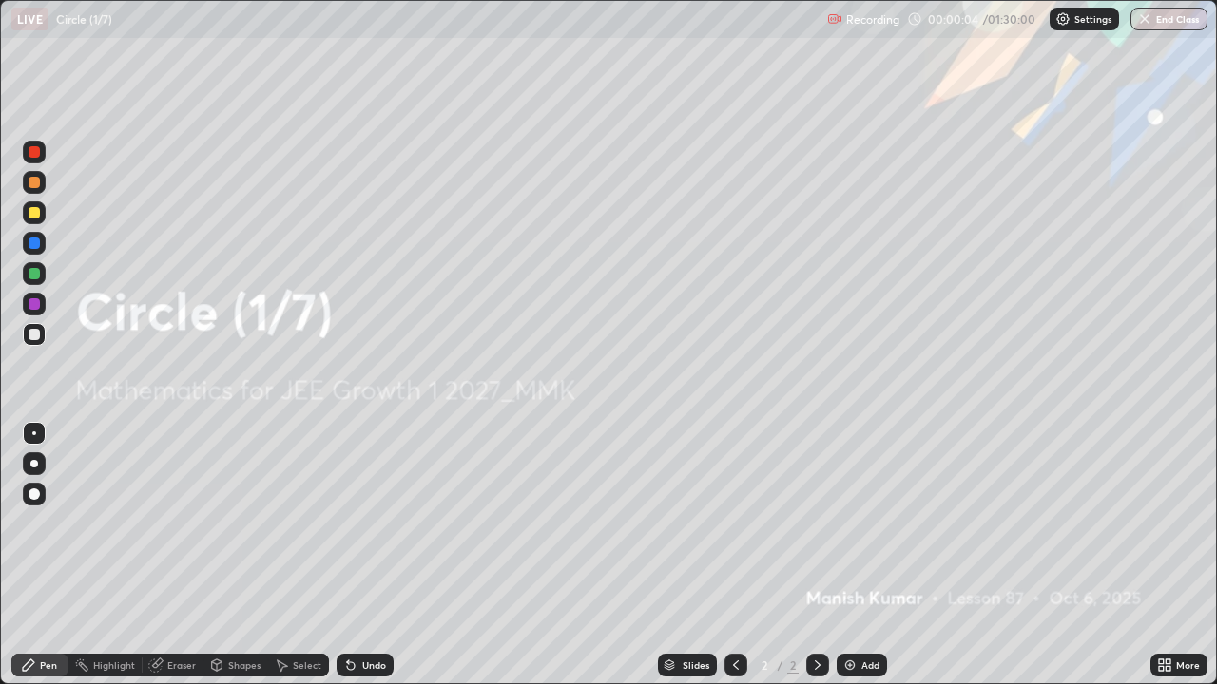 The width and height of the screenshot is (1217, 684). What do you see at coordinates (850, 665) in the screenshot?
I see `img: add-slide-button` at bounding box center [850, 665].